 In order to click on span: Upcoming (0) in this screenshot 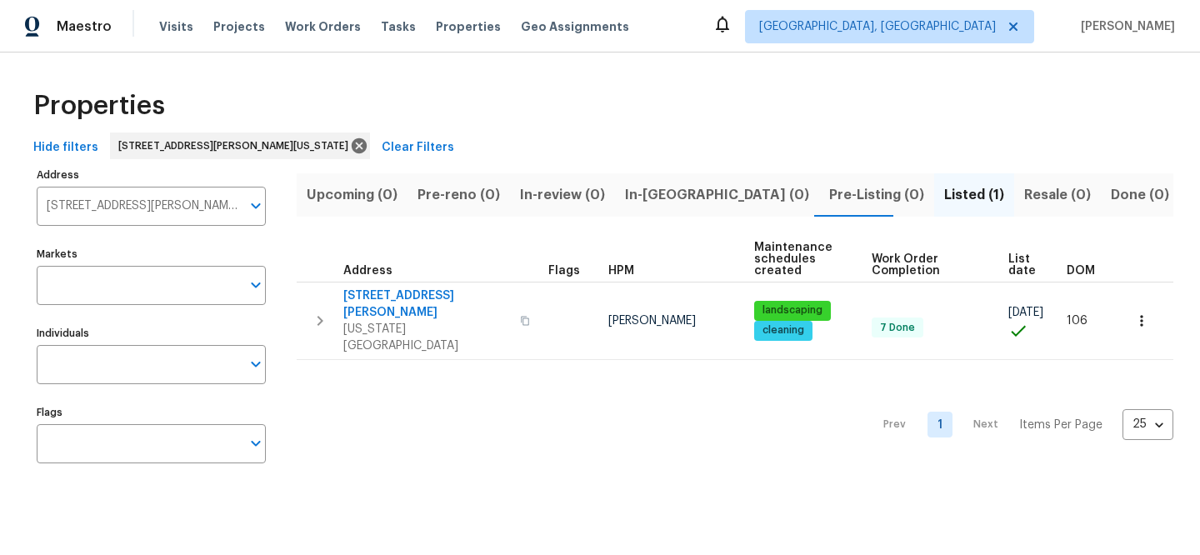, I will do `click(352, 195)`.